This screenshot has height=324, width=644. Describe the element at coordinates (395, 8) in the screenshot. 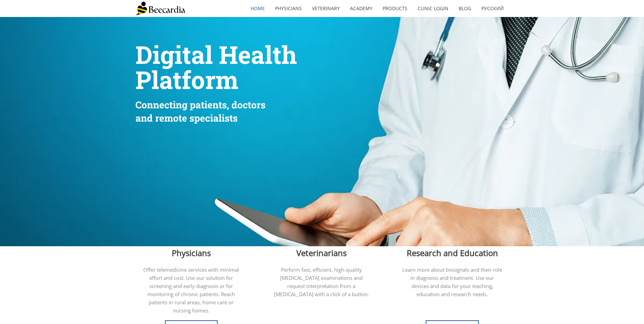

I see `a: Products` at that location.